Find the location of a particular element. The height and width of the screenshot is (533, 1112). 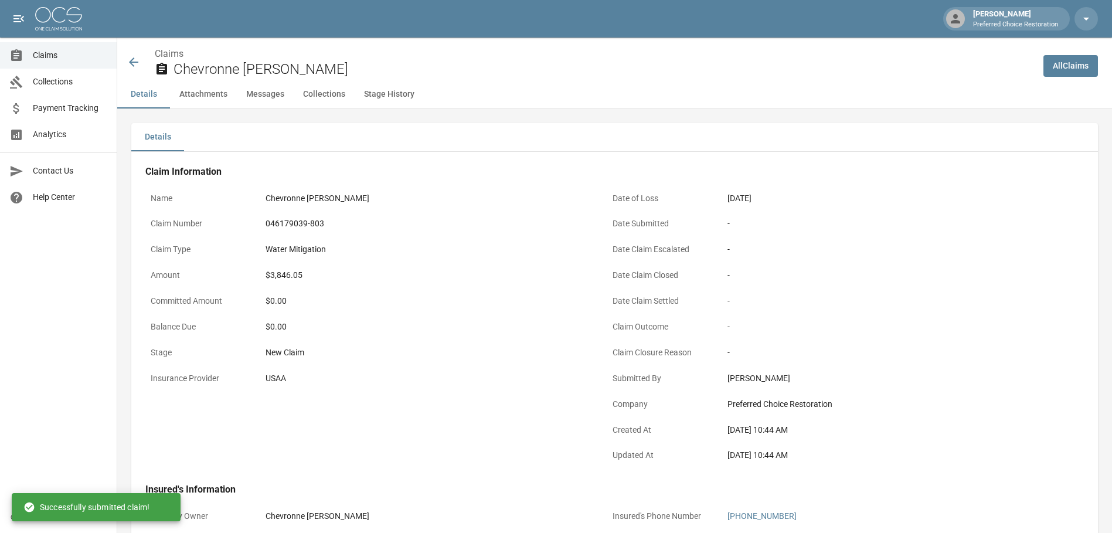

div: New Claim is located at coordinates (427, 352).